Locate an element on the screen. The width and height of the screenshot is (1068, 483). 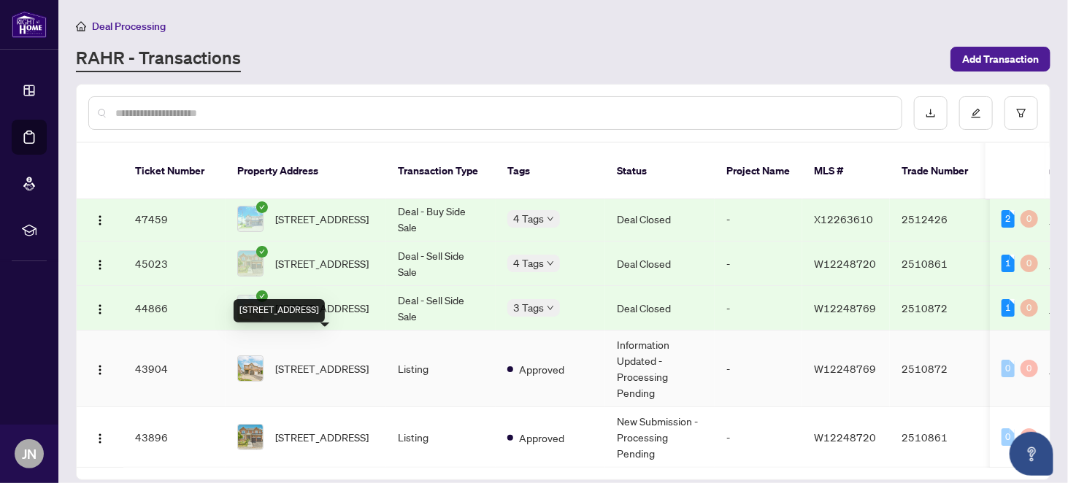
td: 45023 is located at coordinates (174, 264).